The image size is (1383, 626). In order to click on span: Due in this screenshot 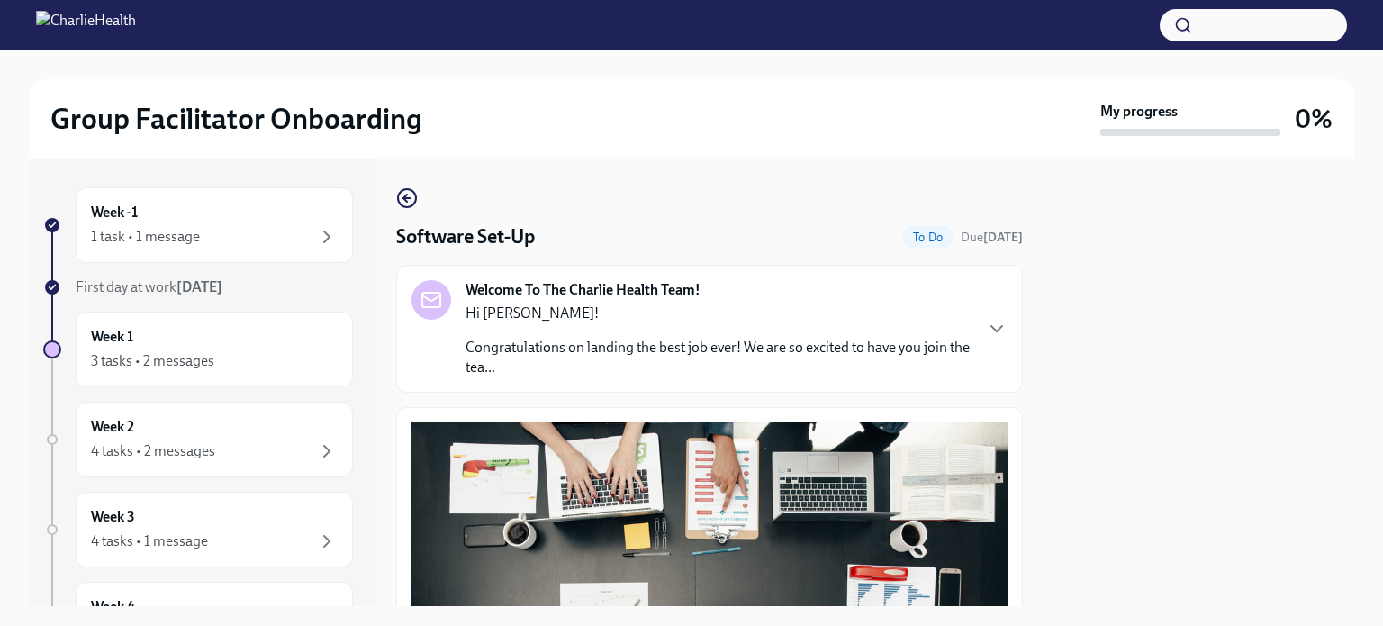, I will do `click(991, 237)`.